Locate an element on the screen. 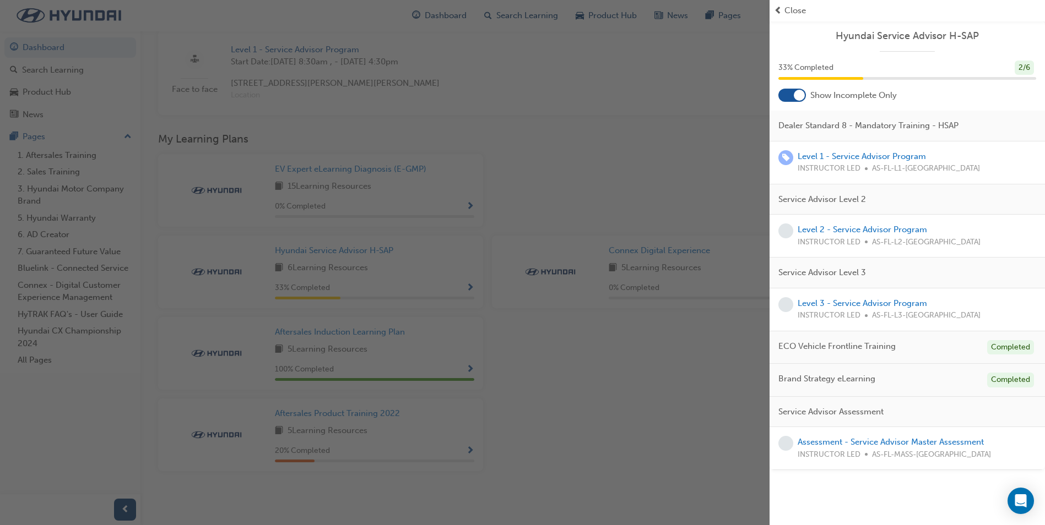 The height and width of the screenshot is (525, 1045). span: Service Advisor Assessment is located at coordinates (830, 412).